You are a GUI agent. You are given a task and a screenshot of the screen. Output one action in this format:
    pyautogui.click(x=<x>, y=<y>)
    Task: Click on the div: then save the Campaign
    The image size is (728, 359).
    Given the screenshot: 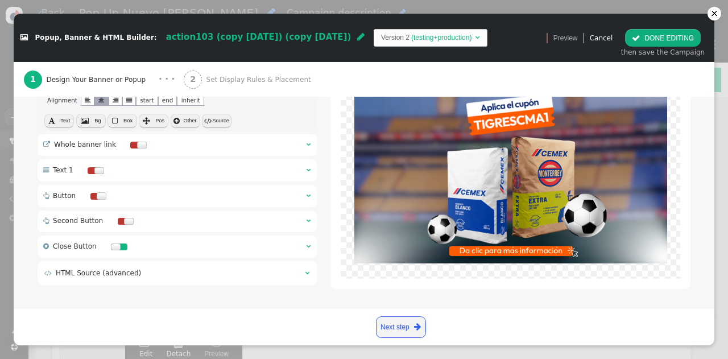 What is the action you would take?
    pyautogui.click(x=663, y=52)
    